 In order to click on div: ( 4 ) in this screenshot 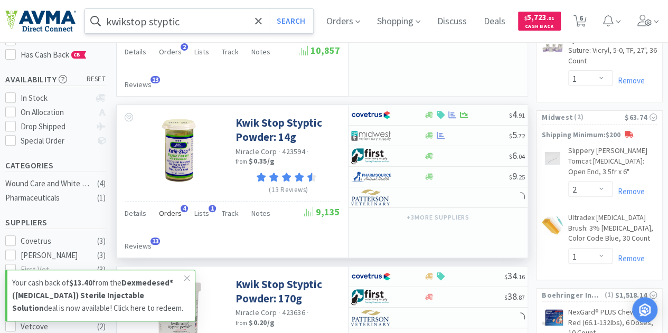, I will do `click(101, 184)`.